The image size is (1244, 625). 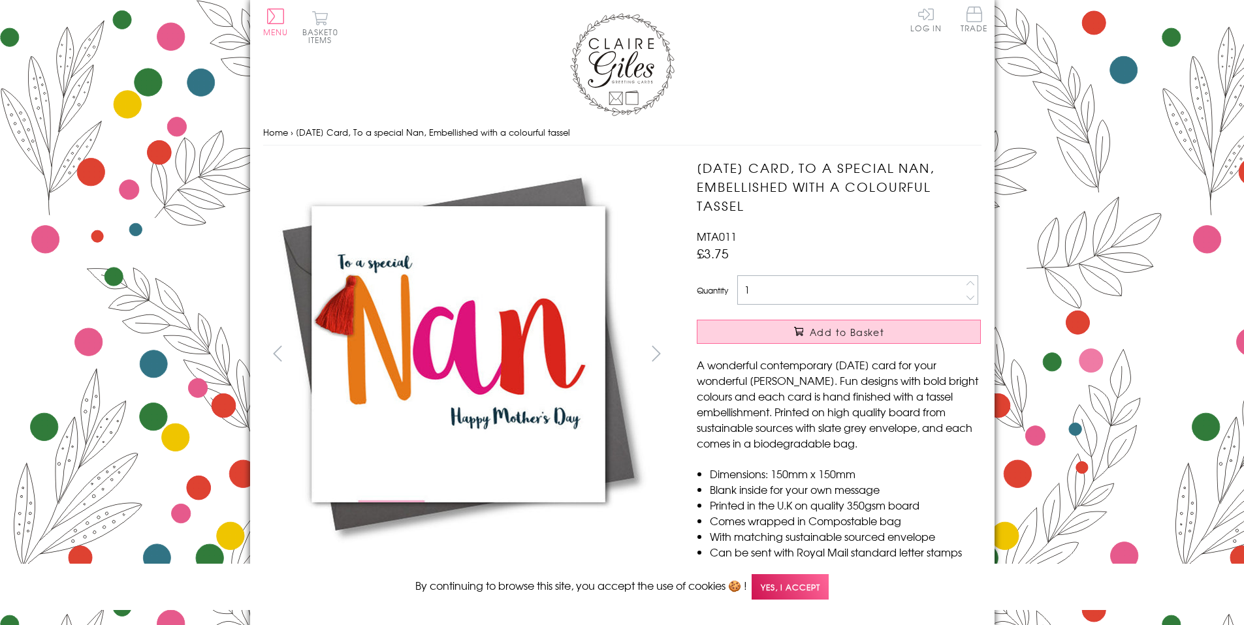 I want to click on button: prev, so click(x=277, y=353).